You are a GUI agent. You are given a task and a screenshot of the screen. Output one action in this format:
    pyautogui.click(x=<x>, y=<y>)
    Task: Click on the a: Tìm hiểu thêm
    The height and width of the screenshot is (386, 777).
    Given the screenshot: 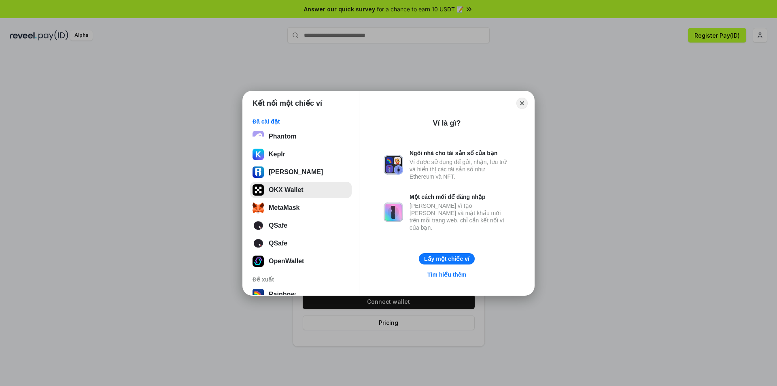 What is the action you would take?
    pyautogui.click(x=447, y=274)
    